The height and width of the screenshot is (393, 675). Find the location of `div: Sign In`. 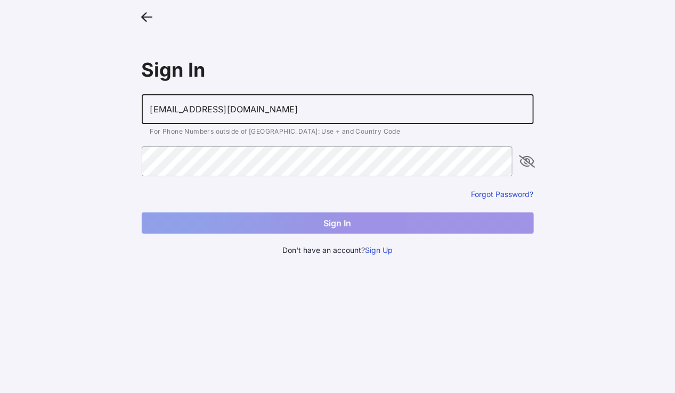

div: Sign In is located at coordinates (338, 70).